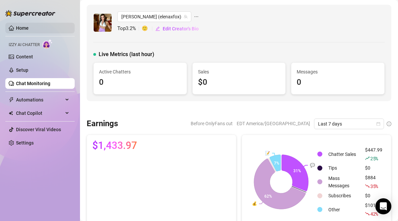  Describe the element at coordinates (158, 29) in the screenshot. I see `span: edit` at that location.